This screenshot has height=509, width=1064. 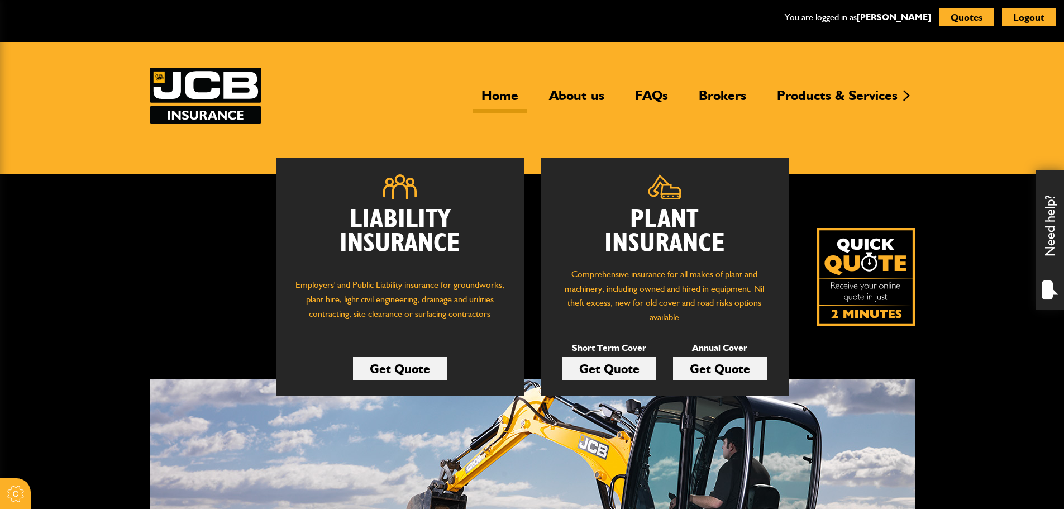 I want to click on p: Employers' and Public Liability insurance for groundworks, plant hire, light civil engineering, d..., so click(x=400, y=304).